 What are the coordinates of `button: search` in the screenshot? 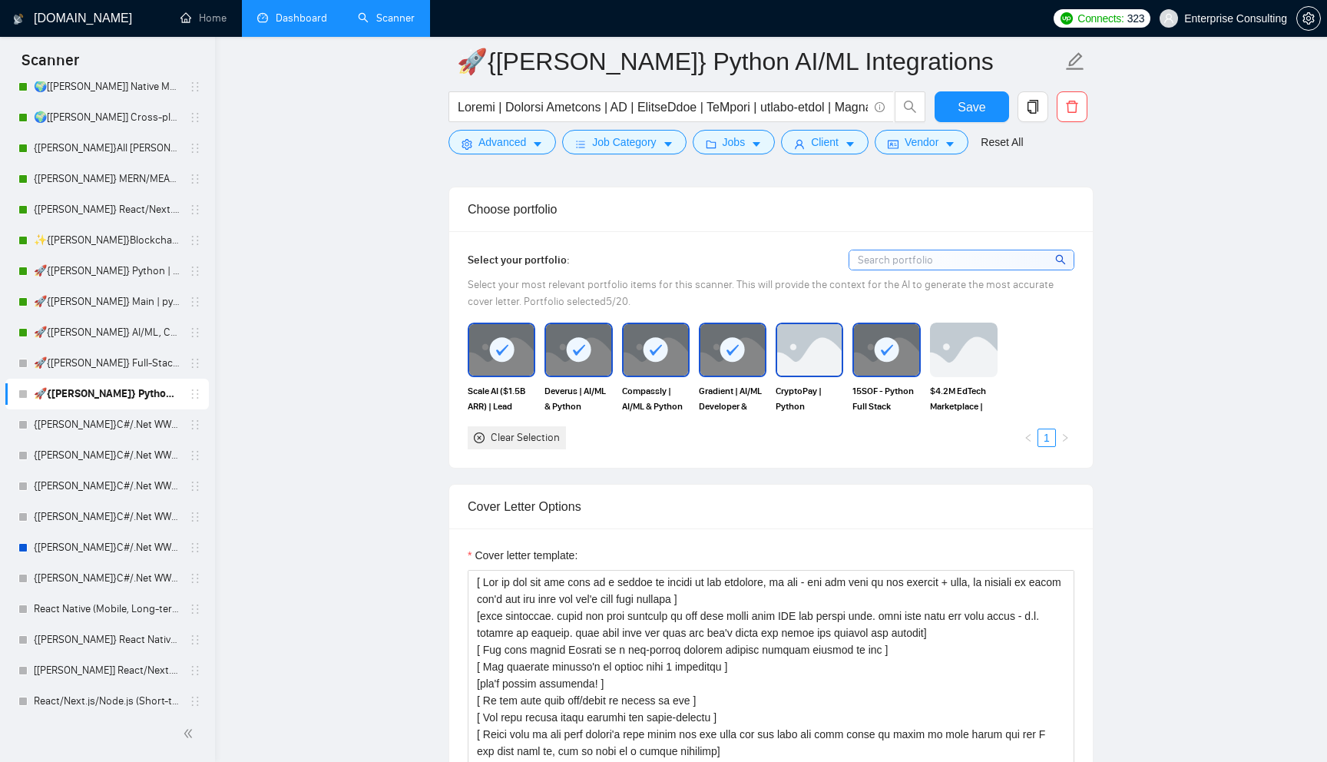 It's located at (910, 107).